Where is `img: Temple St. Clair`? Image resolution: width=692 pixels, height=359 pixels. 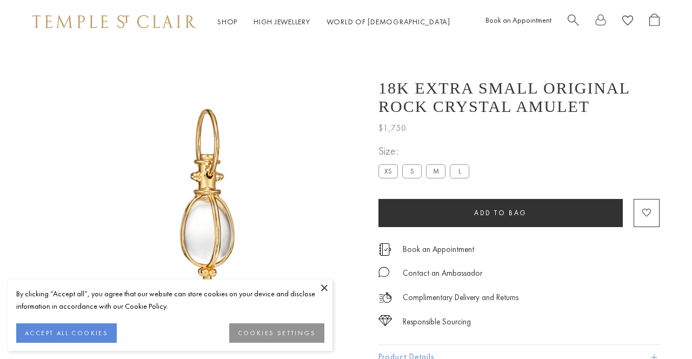 img: Temple St. Clair is located at coordinates (114, 22).